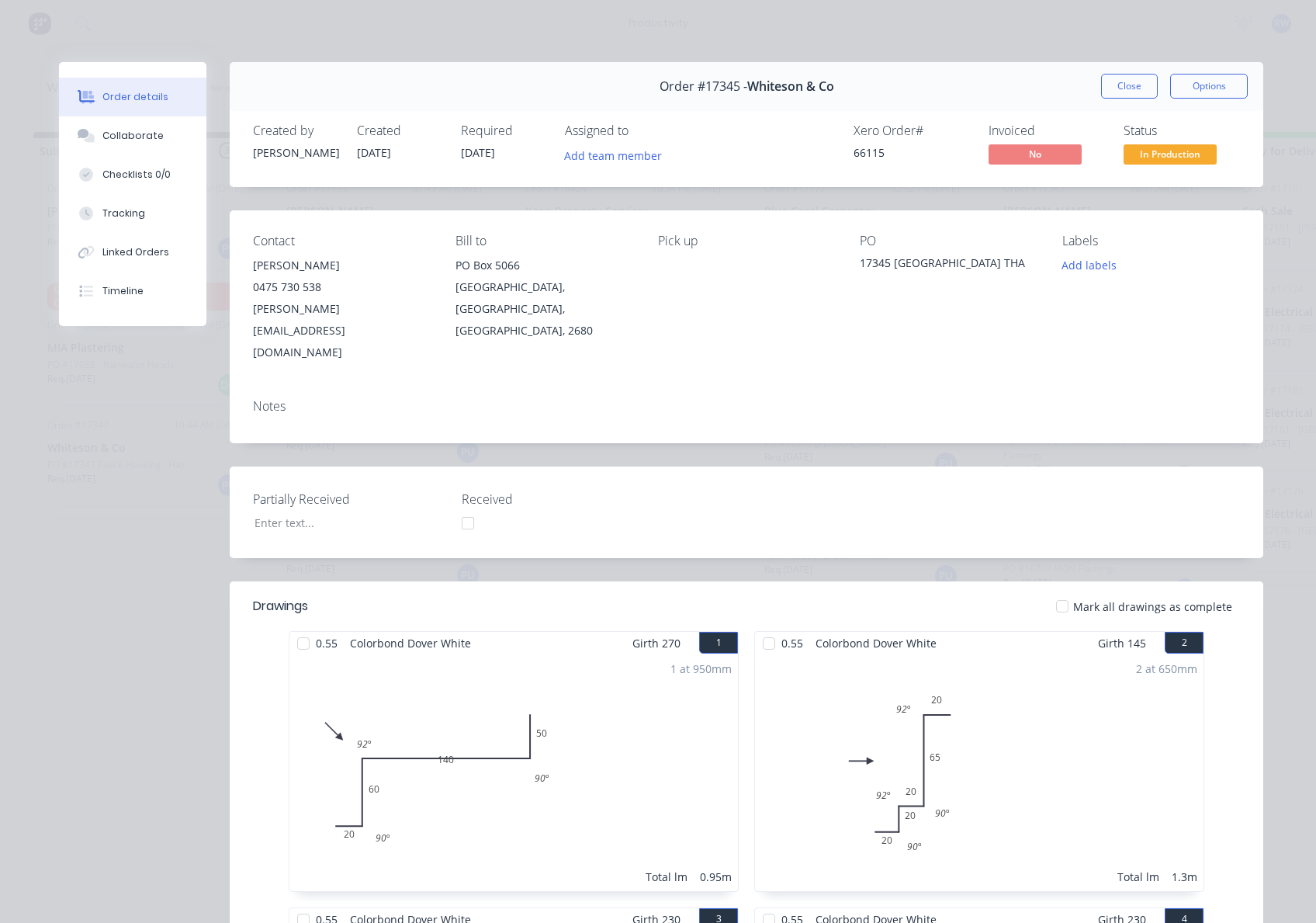 The image size is (1316, 923). What do you see at coordinates (1209, 86) in the screenshot?
I see `button: Options` at bounding box center [1209, 86].